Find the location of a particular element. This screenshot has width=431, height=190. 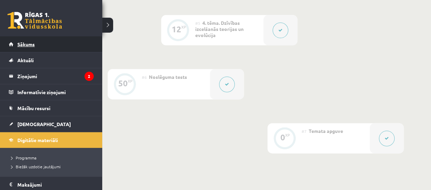

span: #5 is located at coordinates (198, 23).